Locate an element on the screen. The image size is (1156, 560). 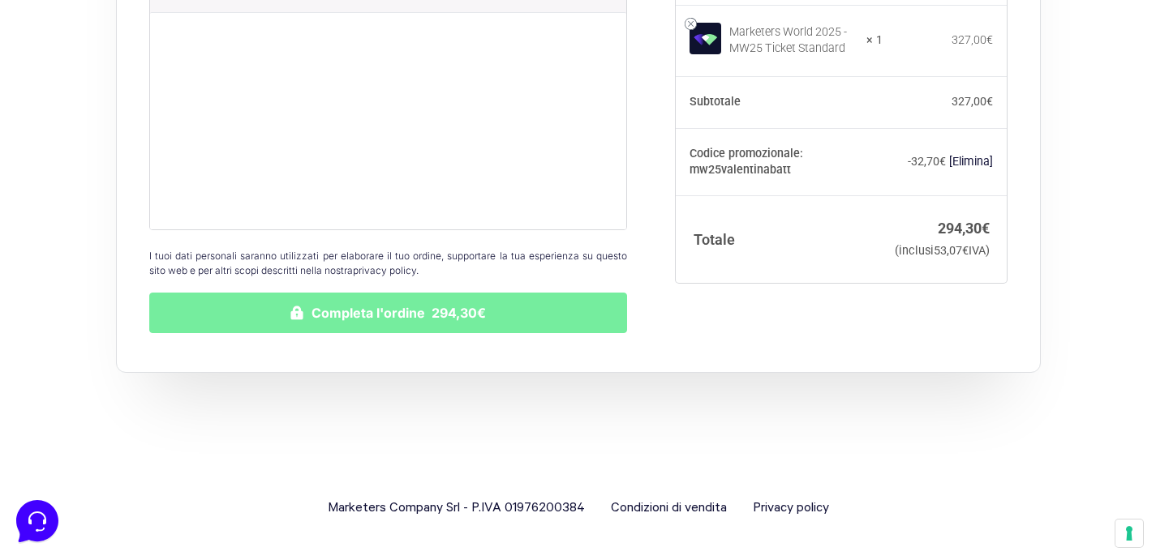
button: Completa l'ordine 294,30€ is located at coordinates (388, 313).